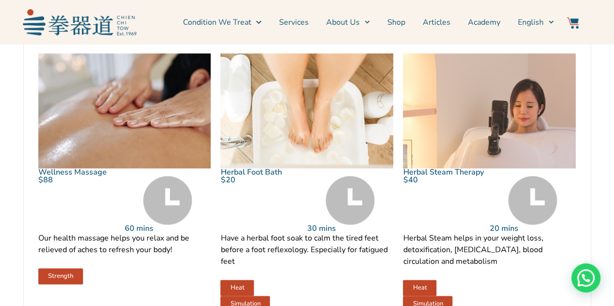 The image size is (614, 306). I want to click on a: English, so click(536, 22).